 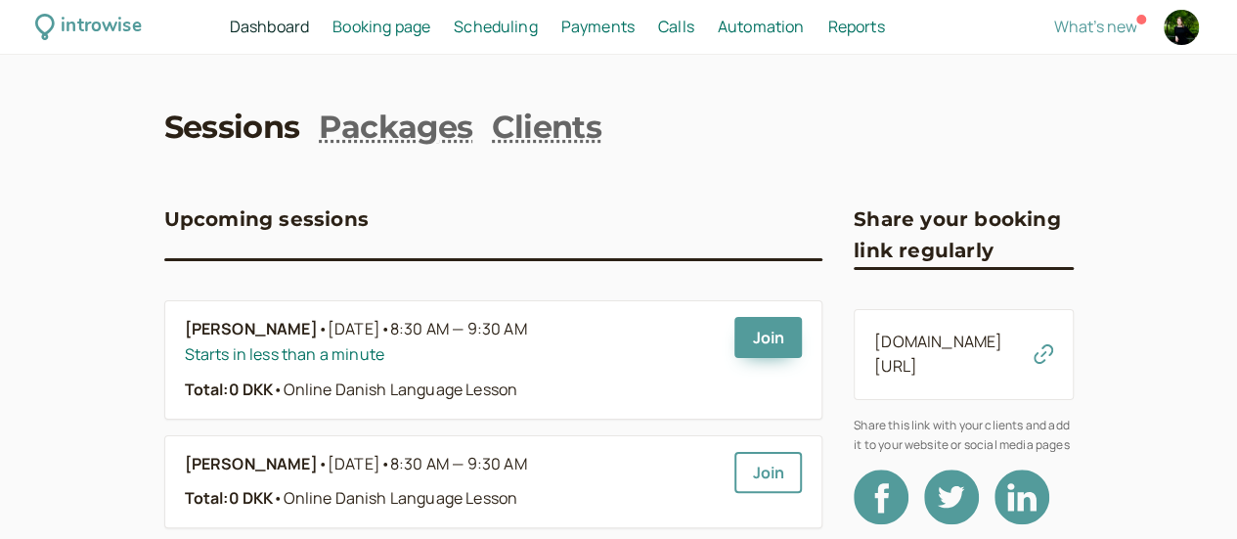 I want to click on span: Reports, so click(x=856, y=26).